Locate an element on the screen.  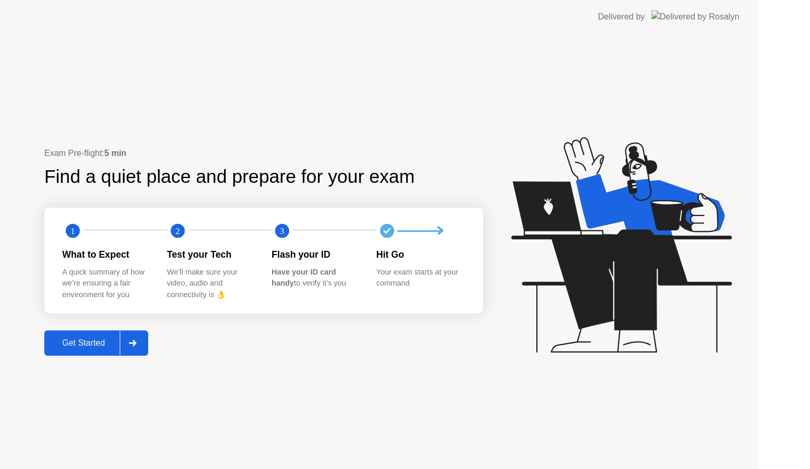
img: Delivered by Rosalyn is located at coordinates (695, 16).